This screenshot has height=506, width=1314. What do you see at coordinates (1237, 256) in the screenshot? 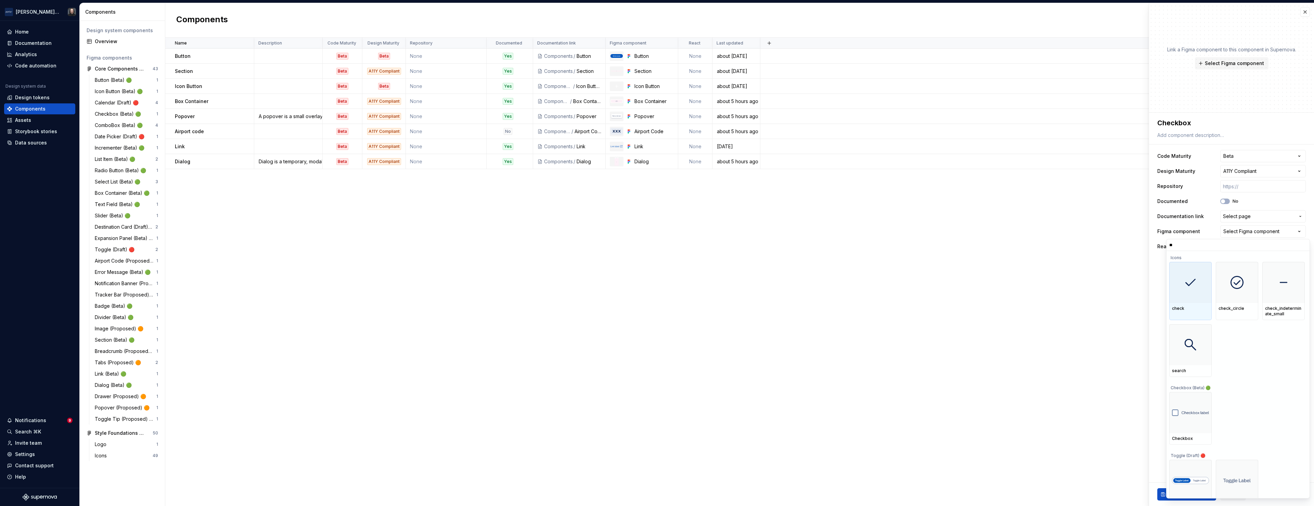
I see `div: Icons` at bounding box center [1237, 256].